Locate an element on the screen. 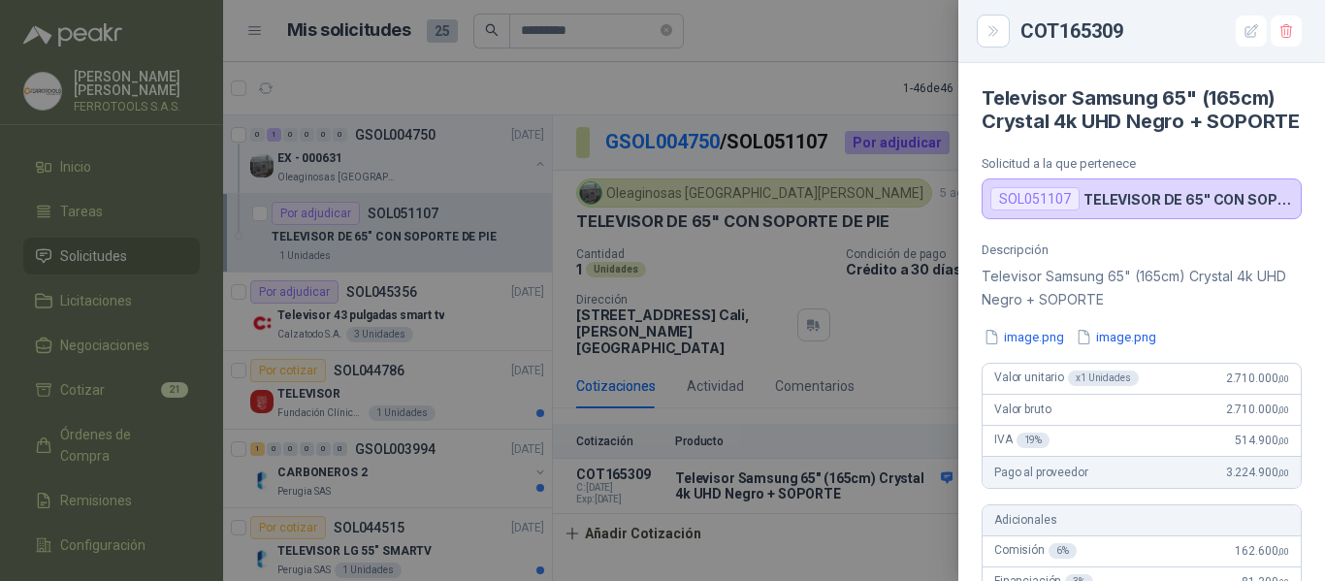  span: Comisión is located at coordinates (1035, 551).